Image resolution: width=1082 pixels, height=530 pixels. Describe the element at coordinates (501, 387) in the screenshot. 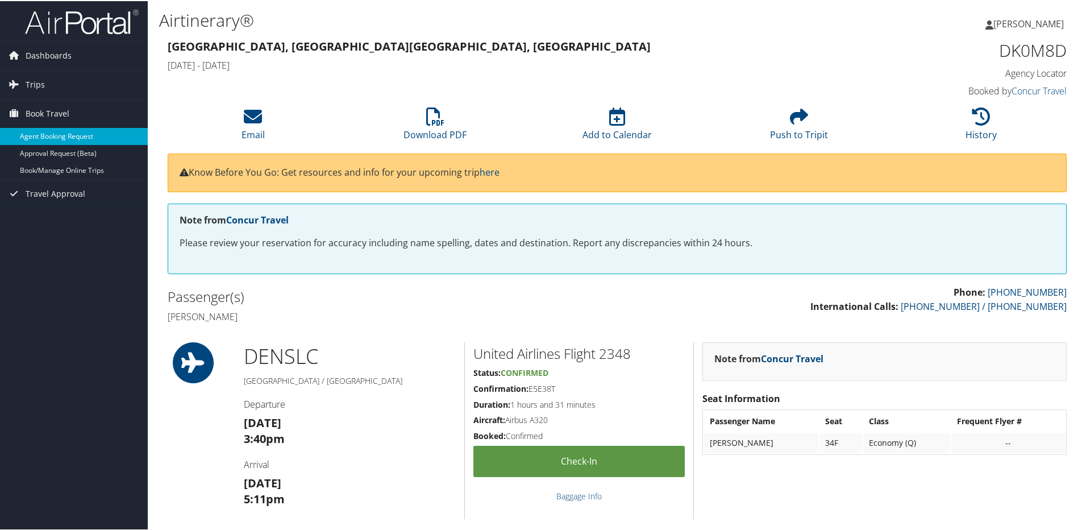

I see `strong: Confirmation:` at that location.